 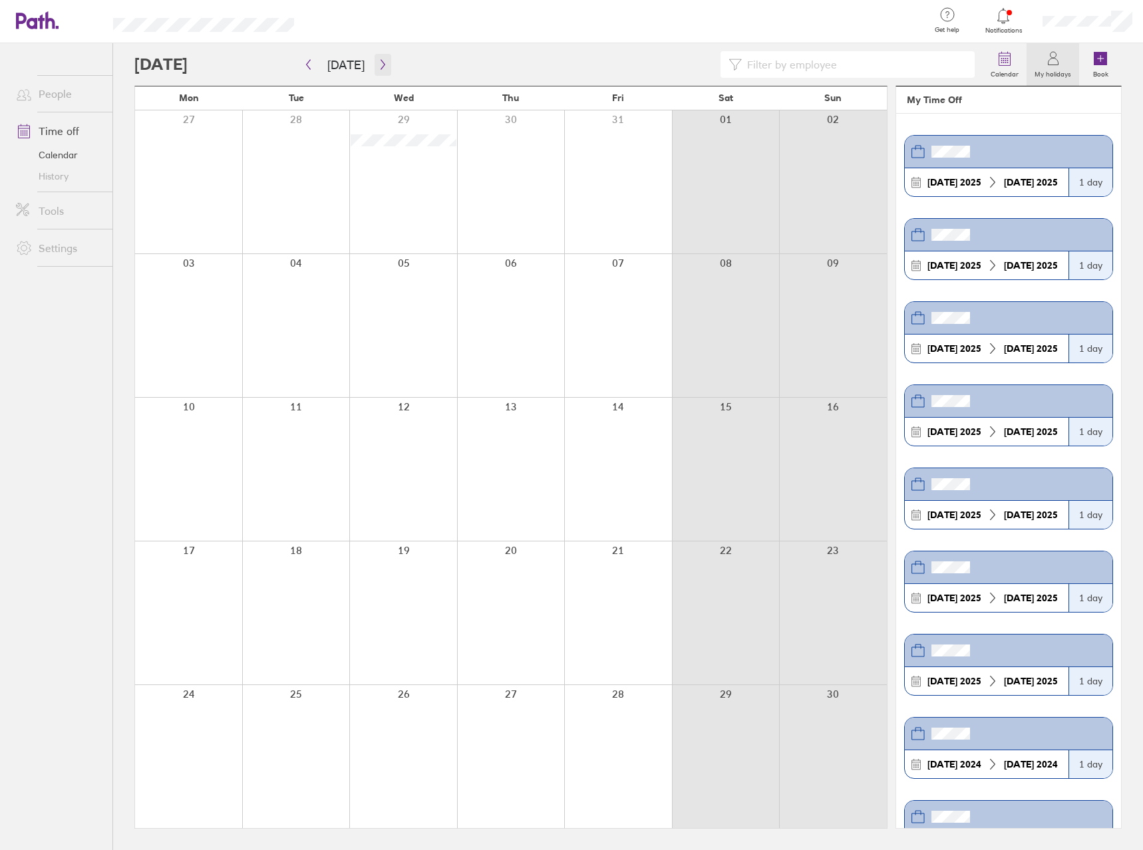 What do you see at coordinates (854, 65) in the screenshot?
I see `input: Filter by employee` at bounding box center [854, 65].